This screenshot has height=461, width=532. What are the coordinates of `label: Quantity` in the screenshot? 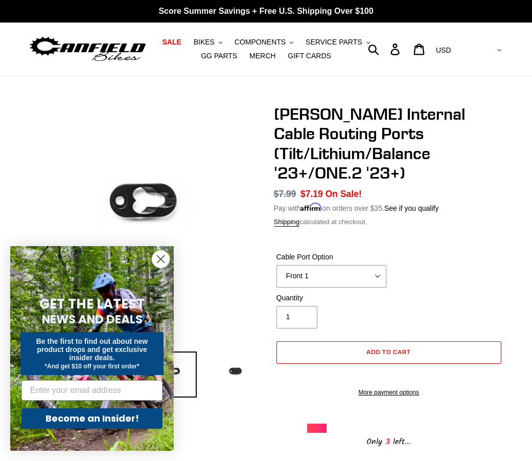 It's located at (331, 298).